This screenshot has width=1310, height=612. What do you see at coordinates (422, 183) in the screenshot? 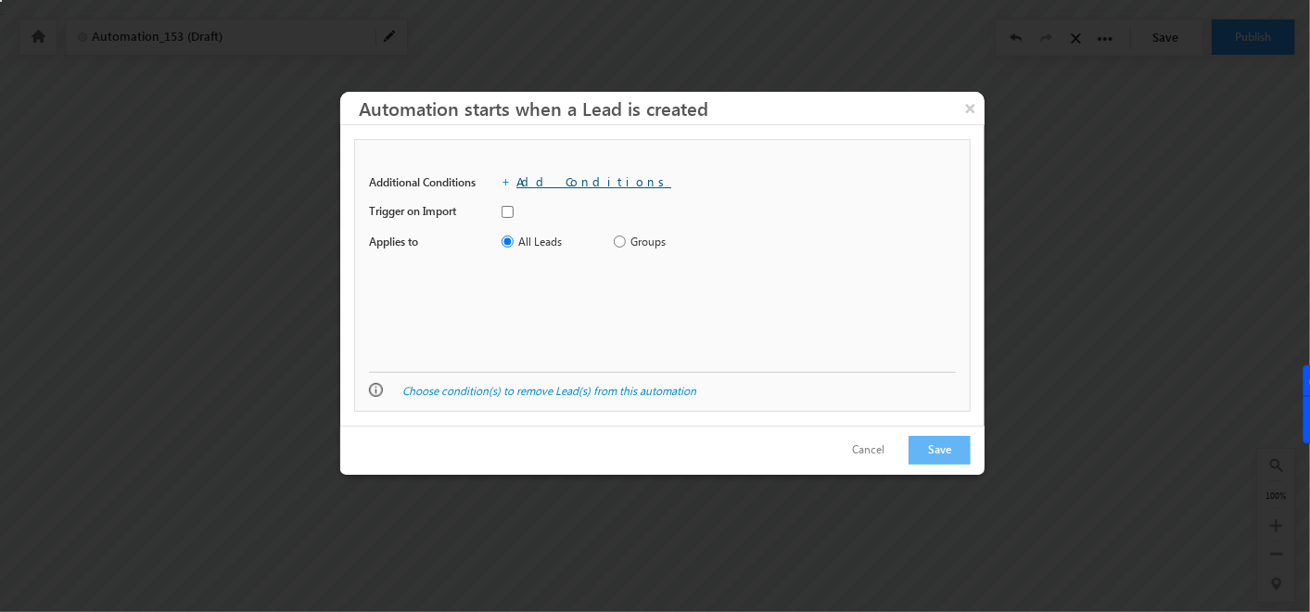
I see `span: Additional Conditions` at bounding box center [422, 183].